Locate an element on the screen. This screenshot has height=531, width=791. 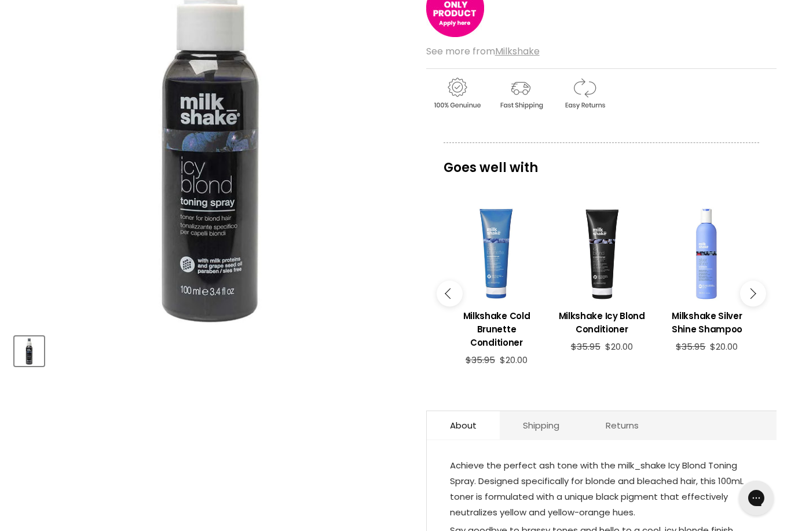
a: View product:Milkshake Cold Brunette Conditioner is located at coordinates (497, 328).